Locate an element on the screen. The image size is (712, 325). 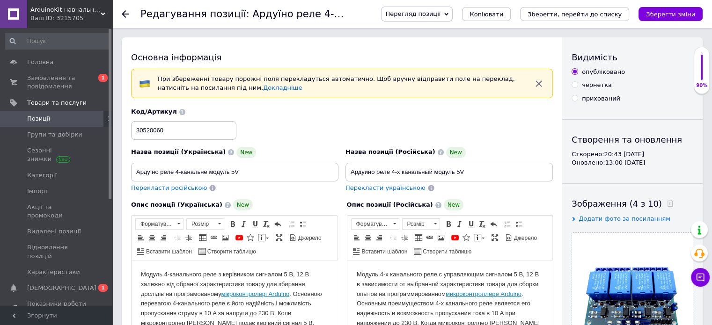
span: Джерело is located at coordinates (525, 238).